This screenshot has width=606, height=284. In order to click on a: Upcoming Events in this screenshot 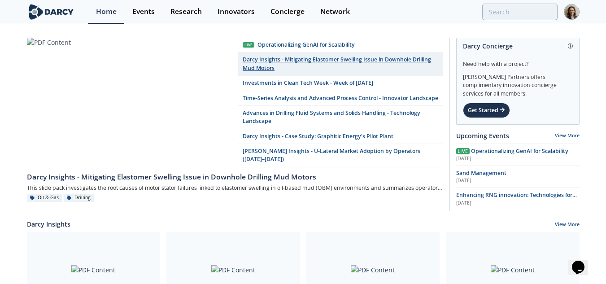, I will do `click(482, 135)`.